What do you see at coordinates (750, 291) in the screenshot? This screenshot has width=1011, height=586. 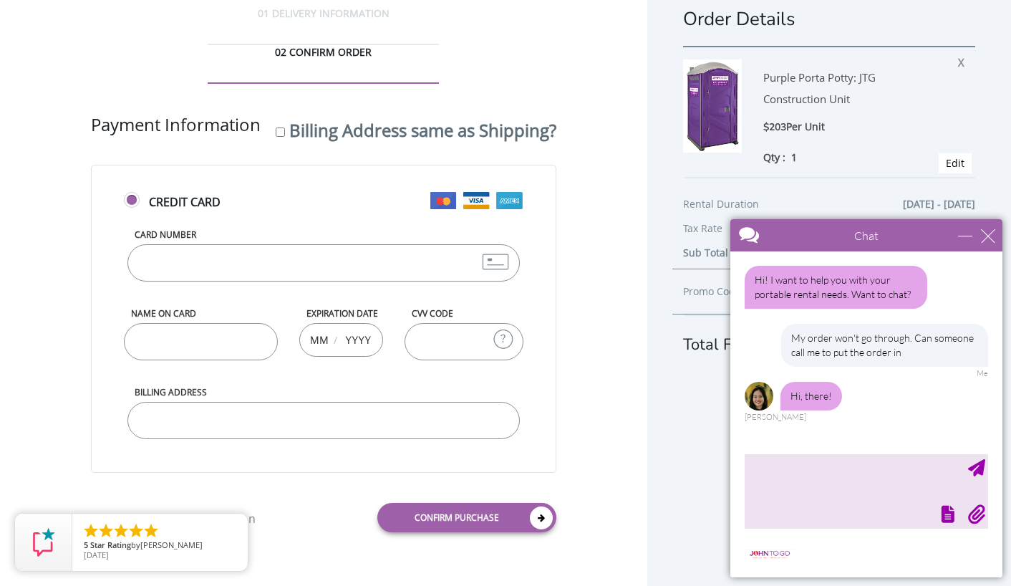 I see `div: Promo Code` at bounding box center [750, 291].